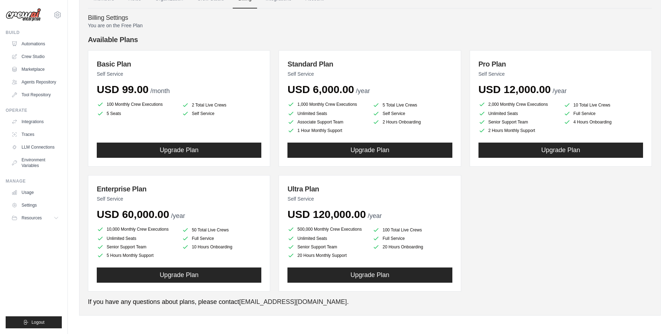  What do you see at coordinates (31, 218) in the screenshot?
I see `span: Resources` at bounding box center [31, 218].